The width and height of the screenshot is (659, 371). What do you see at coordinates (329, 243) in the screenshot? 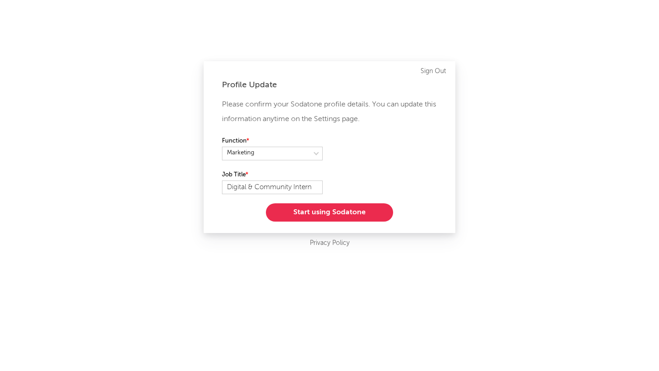
I see `a: Privacy Policy` at bounding box center [329, 243].